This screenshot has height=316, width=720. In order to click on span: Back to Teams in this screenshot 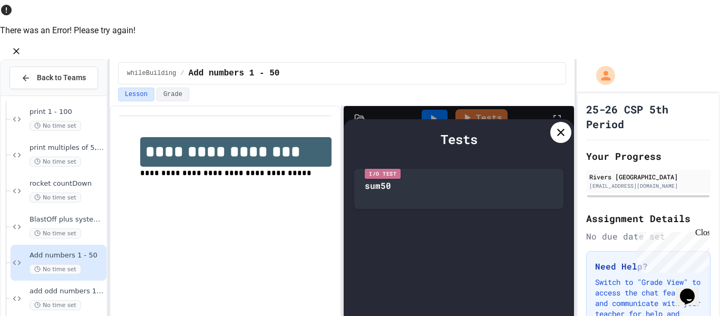, I will do `click(61, 77)`.